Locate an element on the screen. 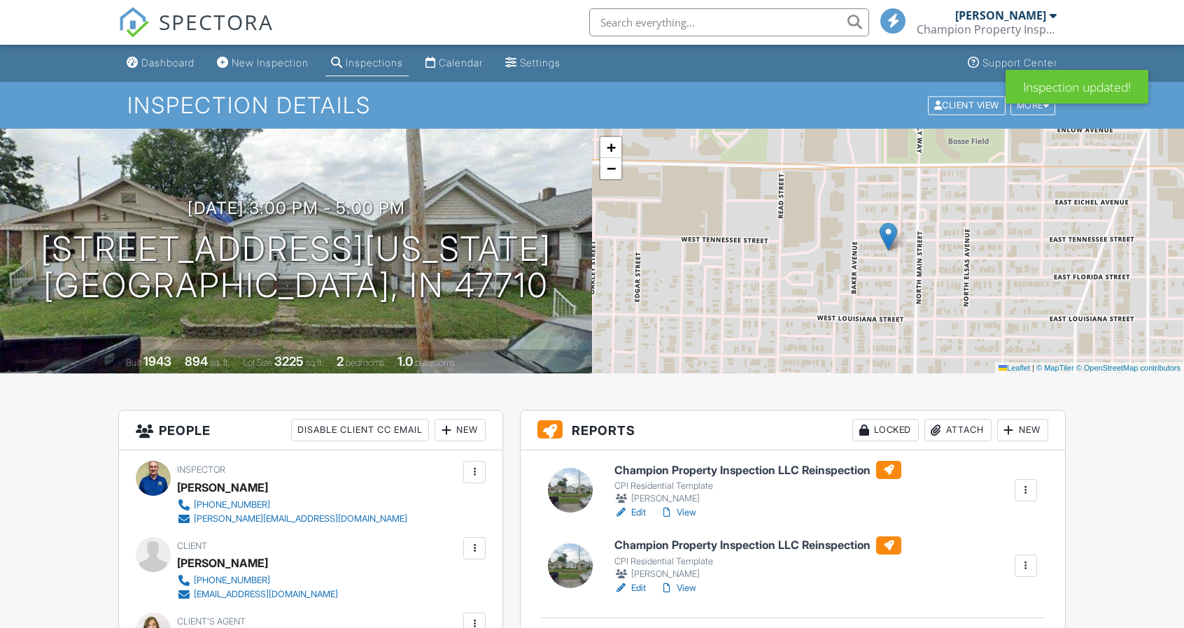 The width and height of the screenshot is (1184, 628). a: Inspections is located at coordinates (367, 63).